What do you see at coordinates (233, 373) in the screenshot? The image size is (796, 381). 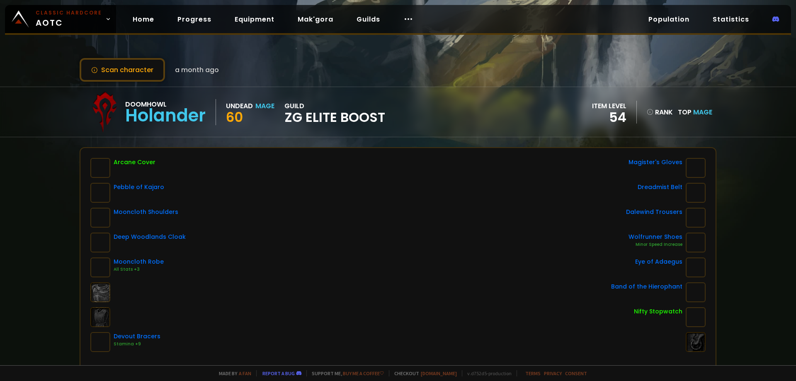 I see `span: Made by` at bounding box center [233, 373].